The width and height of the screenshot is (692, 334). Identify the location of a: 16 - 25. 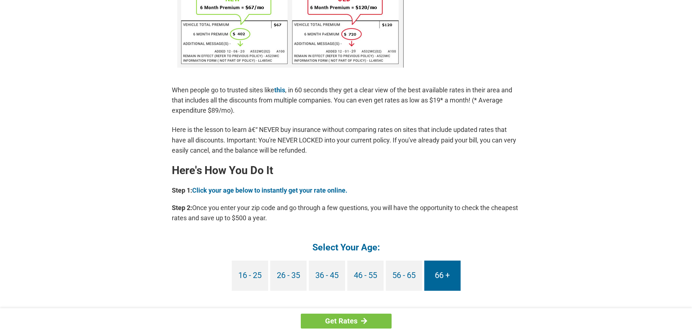
(250, 275).